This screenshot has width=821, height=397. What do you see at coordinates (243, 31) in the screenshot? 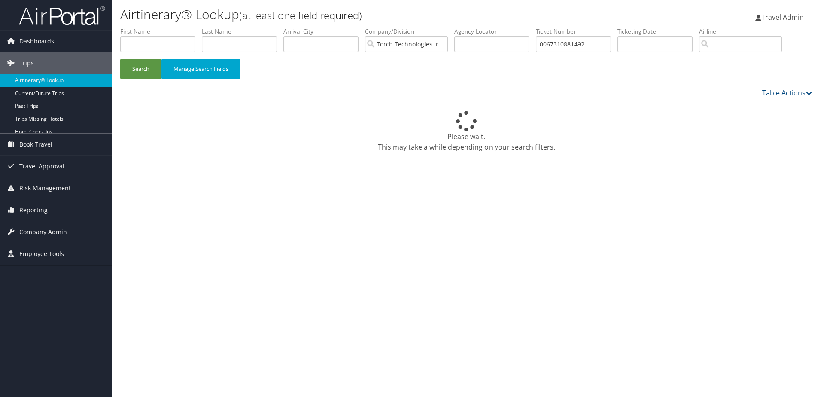
I see `label: Last Name` at bounding box center [243, 31].